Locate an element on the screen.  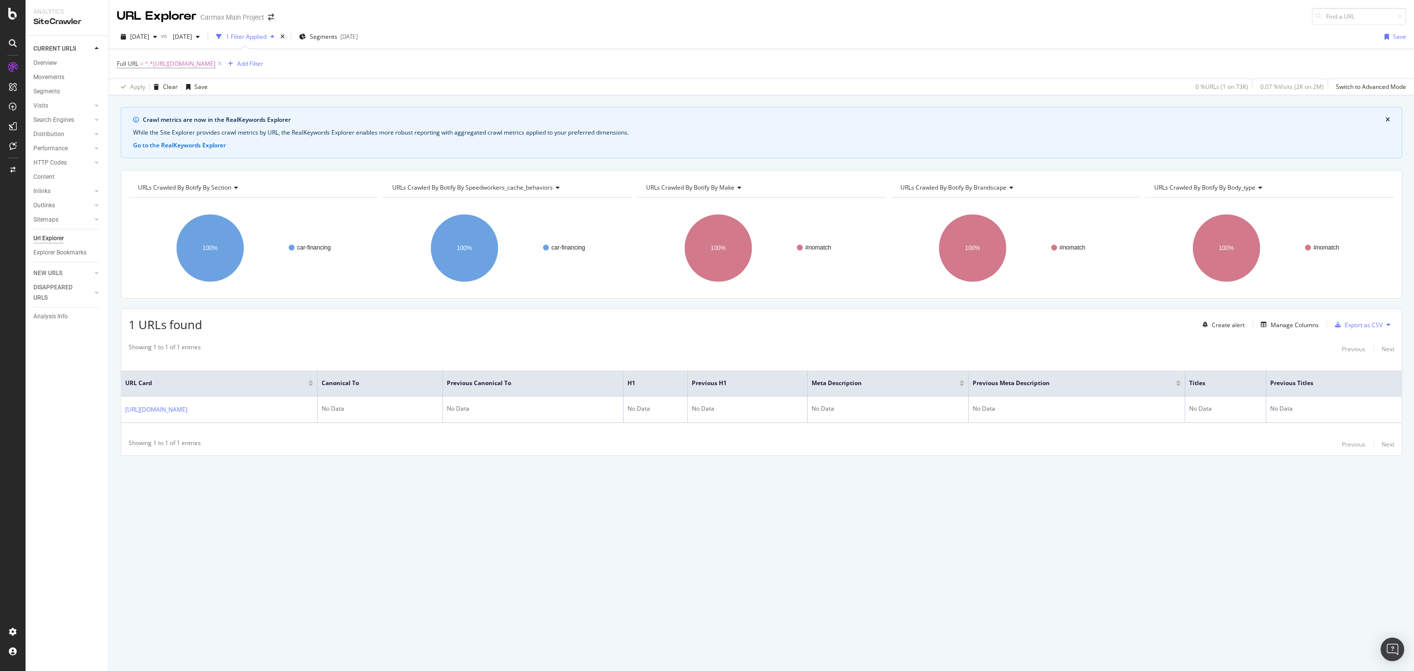
a: Analysis Info is located at coordinates (67, 316).